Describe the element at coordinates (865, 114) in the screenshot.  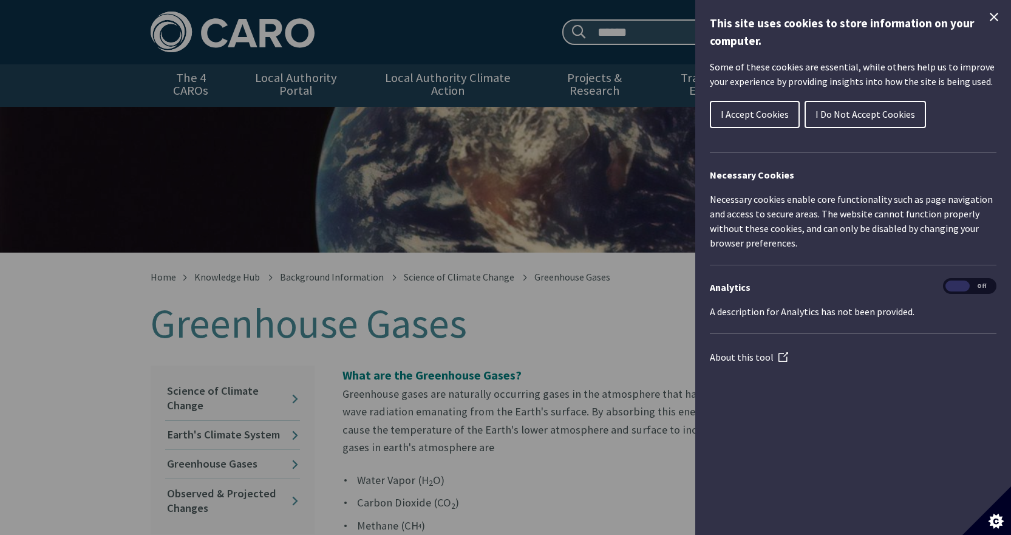
I see `button: I Do Not Accept Cookies` at that location.